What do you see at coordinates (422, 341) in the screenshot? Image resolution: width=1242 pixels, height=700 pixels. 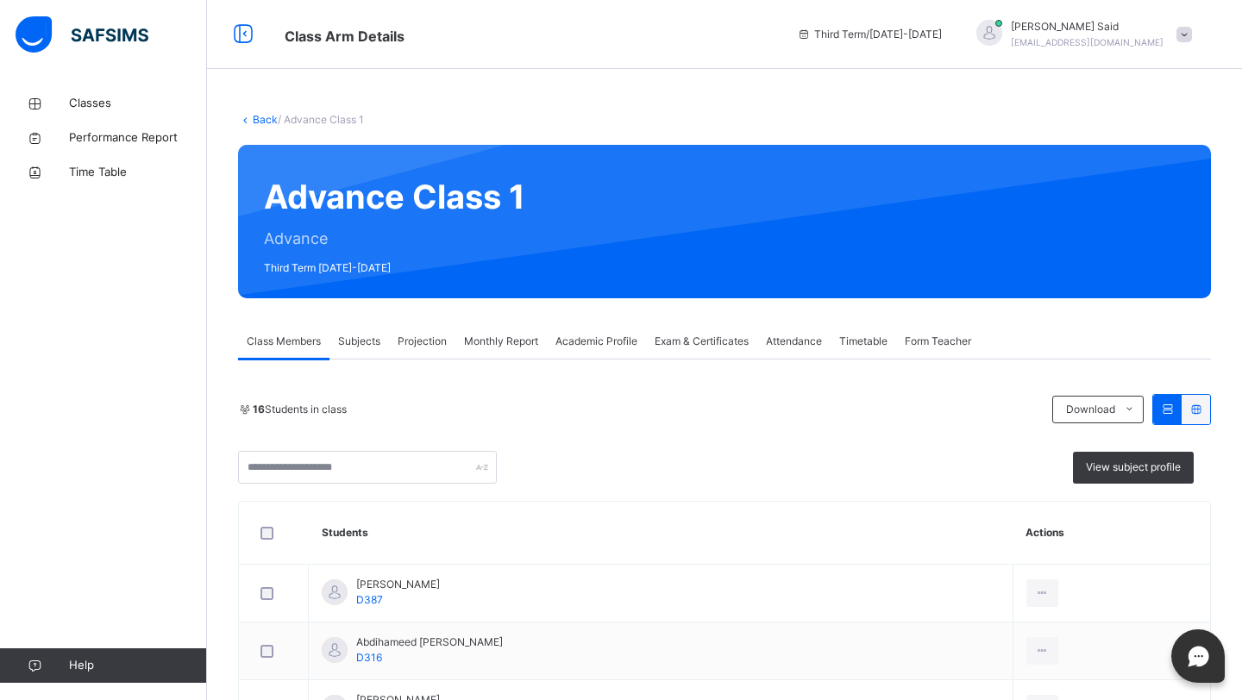 I see `span: Projection` at bounding box center [422, 341].